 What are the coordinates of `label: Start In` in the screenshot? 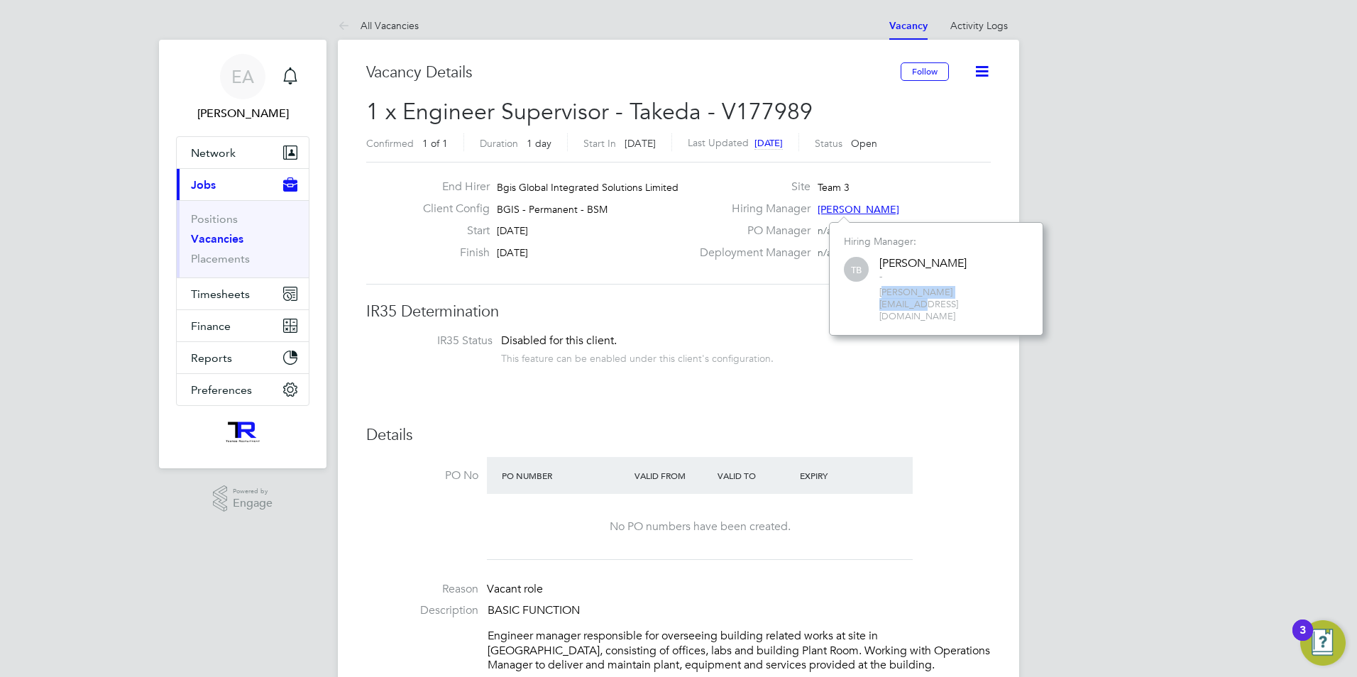 It's located at (600, 143).